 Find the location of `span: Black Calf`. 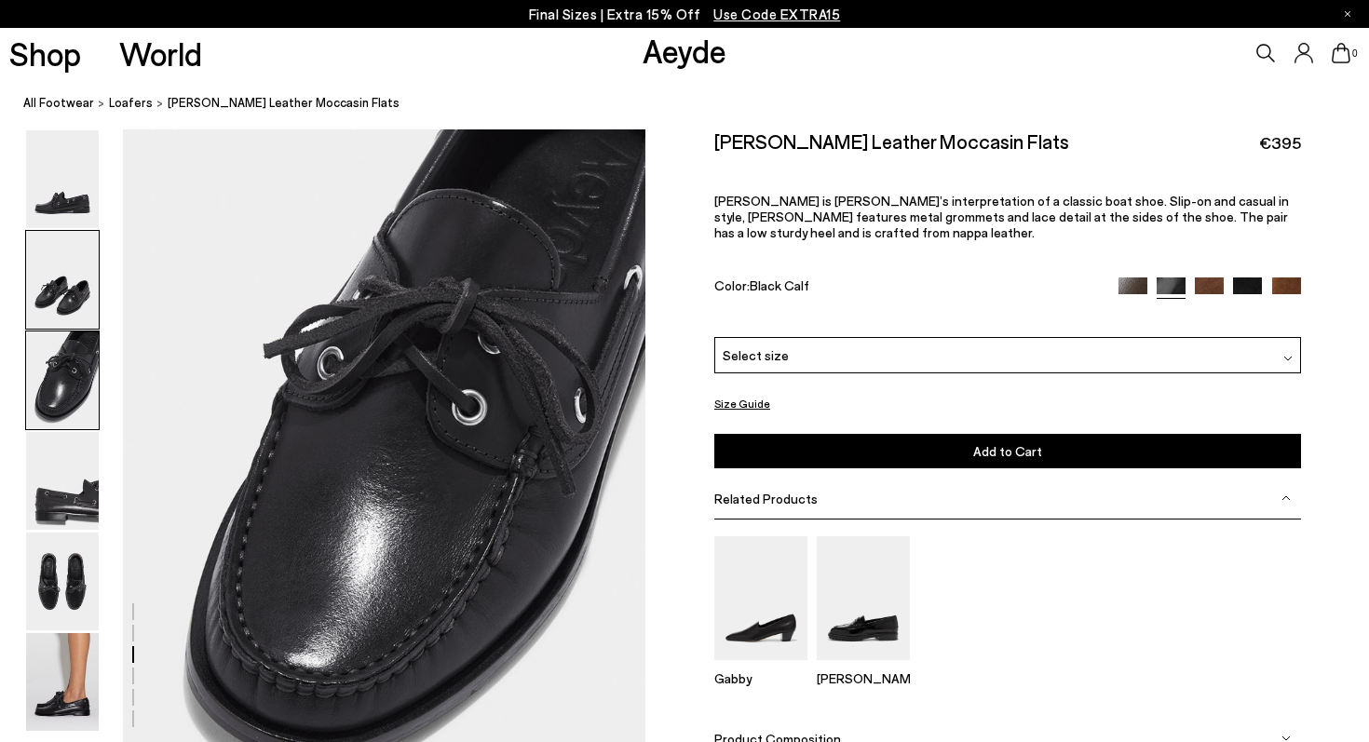

span: Black Calf is located at coordinates (779, 285).